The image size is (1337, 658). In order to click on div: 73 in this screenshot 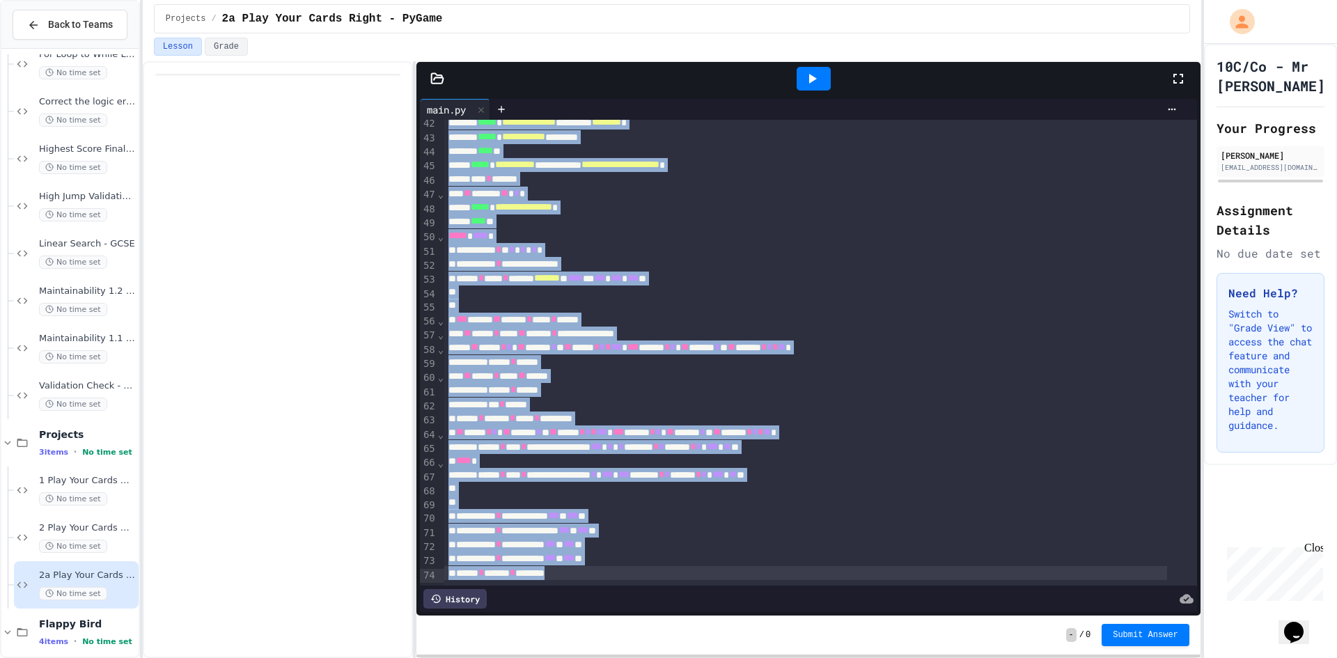, I will do `click(428, 561)`.